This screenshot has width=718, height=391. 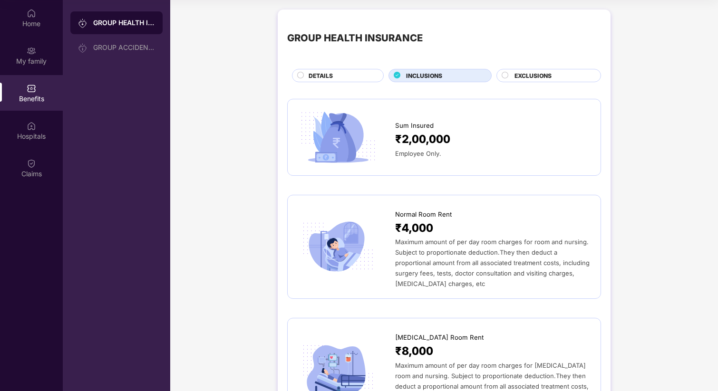 What do you see at coordinates (124, 48) in the screenshot?
I see `div: GROUP ACCIDENTAL INSURANCE` at bounding box center [124, 48].